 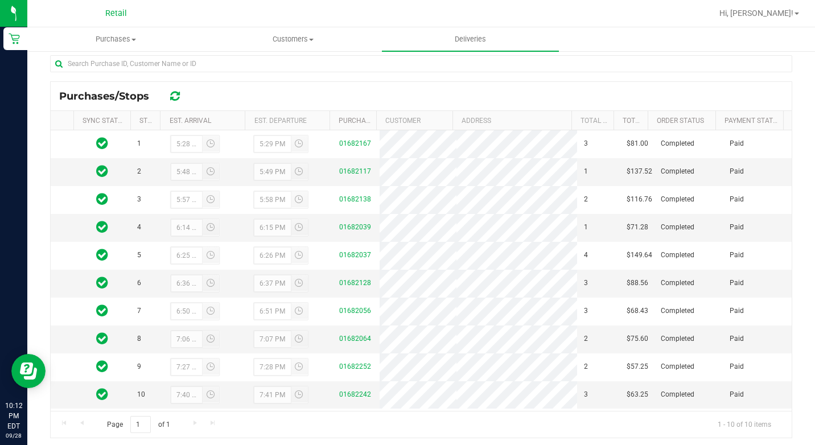 What do you see at coordinates (116, 39) in the screenshot?
I see `a: Purchases` at bounding box center [116, 39].